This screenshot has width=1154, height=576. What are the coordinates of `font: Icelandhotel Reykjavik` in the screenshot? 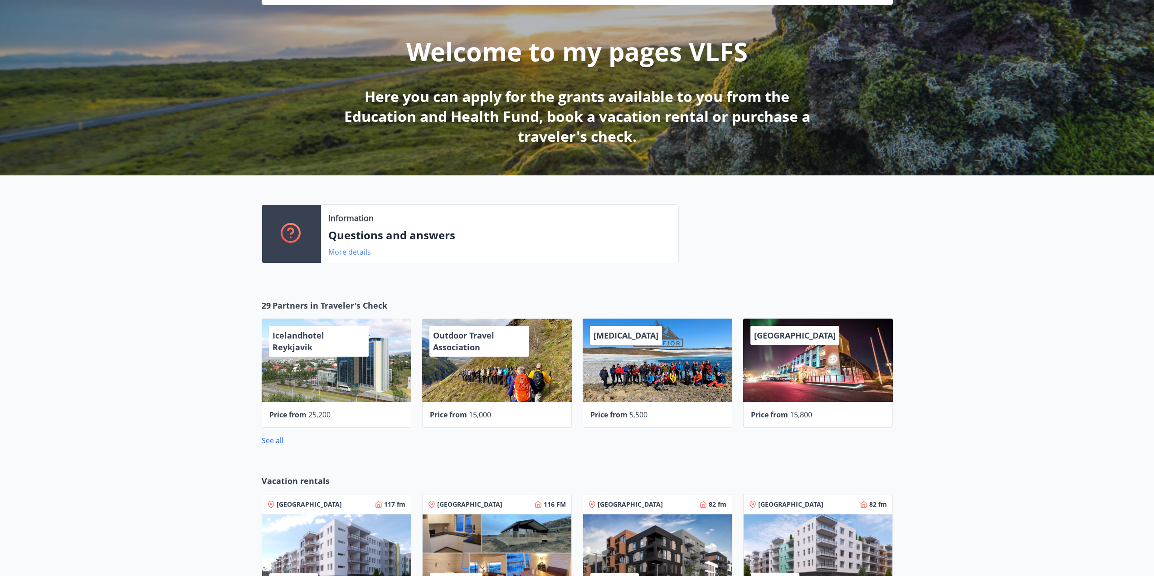 It's located at (298, 342).